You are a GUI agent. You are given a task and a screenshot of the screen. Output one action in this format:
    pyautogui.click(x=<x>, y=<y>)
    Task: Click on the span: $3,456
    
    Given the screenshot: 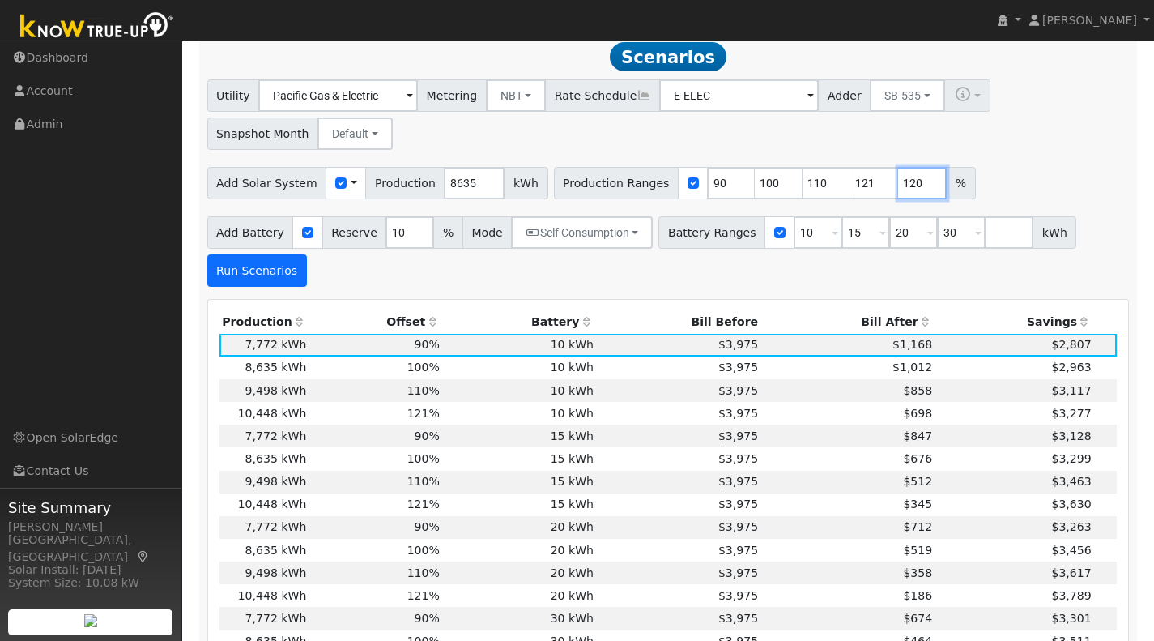 What is the action you would take?
    pyautogui.click(x=1071, y=550)
    